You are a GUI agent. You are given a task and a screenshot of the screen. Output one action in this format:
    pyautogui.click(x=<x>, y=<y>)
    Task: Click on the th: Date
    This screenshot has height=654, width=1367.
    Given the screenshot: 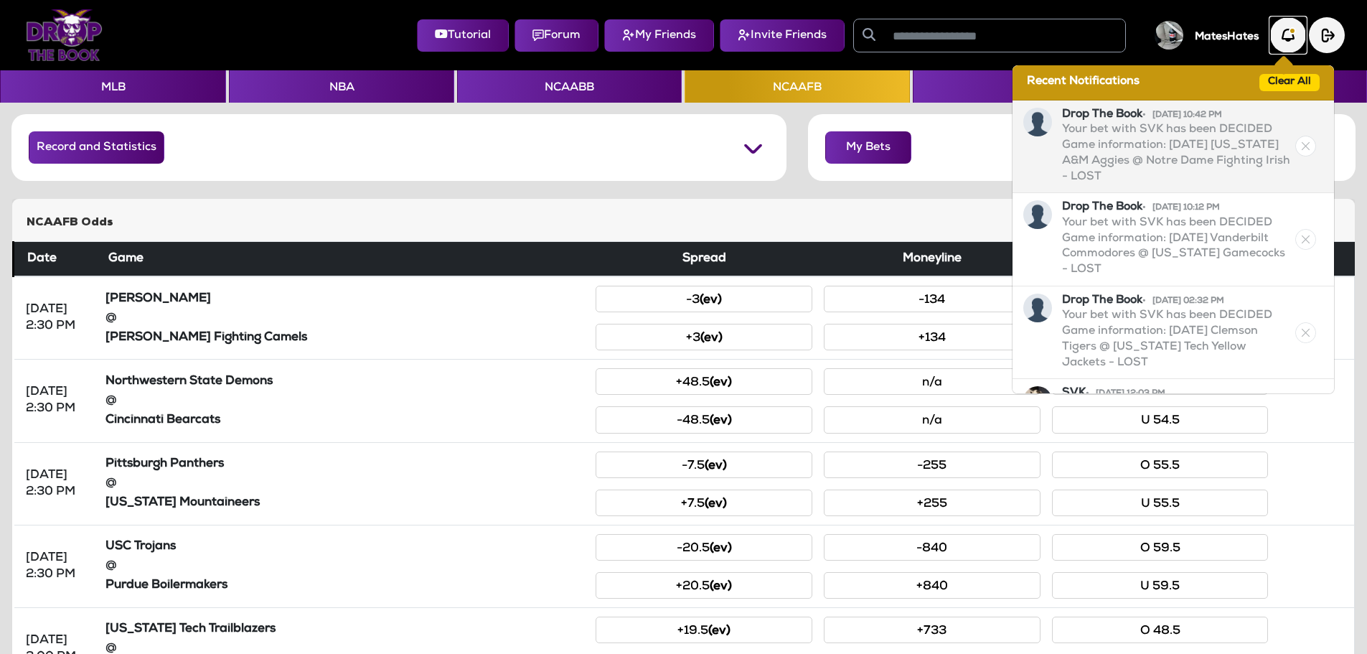 What is the action you would take?
    pyautogui.click(x=57, y=259)
    